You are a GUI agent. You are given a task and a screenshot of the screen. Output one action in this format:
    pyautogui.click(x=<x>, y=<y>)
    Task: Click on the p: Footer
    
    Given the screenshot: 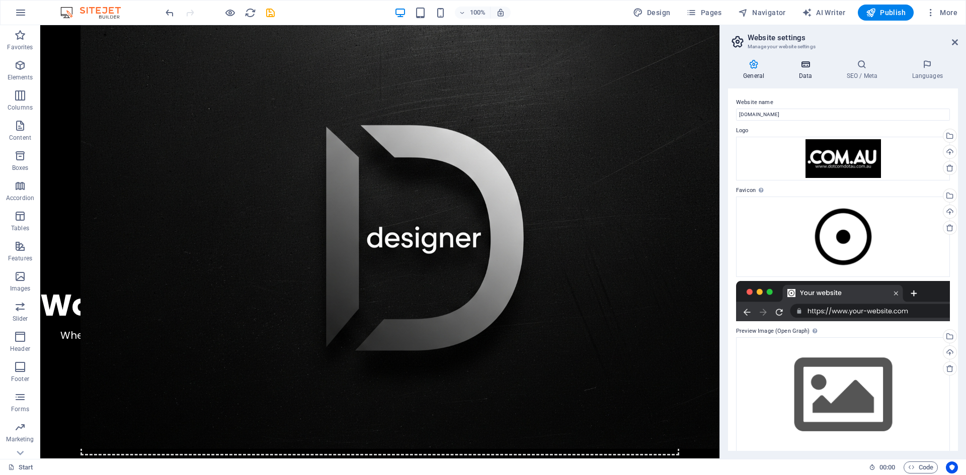 What is the action you would take?
    pyautogui.click(x=20, y=379)
    